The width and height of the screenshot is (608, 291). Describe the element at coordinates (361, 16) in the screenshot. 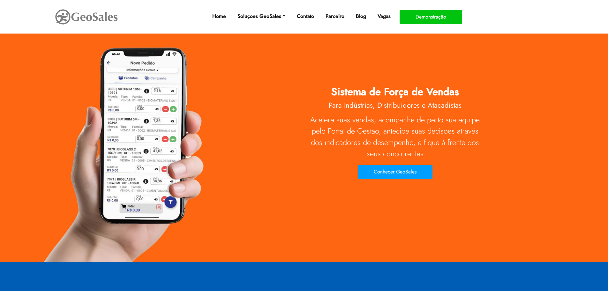

I see `a: Blog` at that location.